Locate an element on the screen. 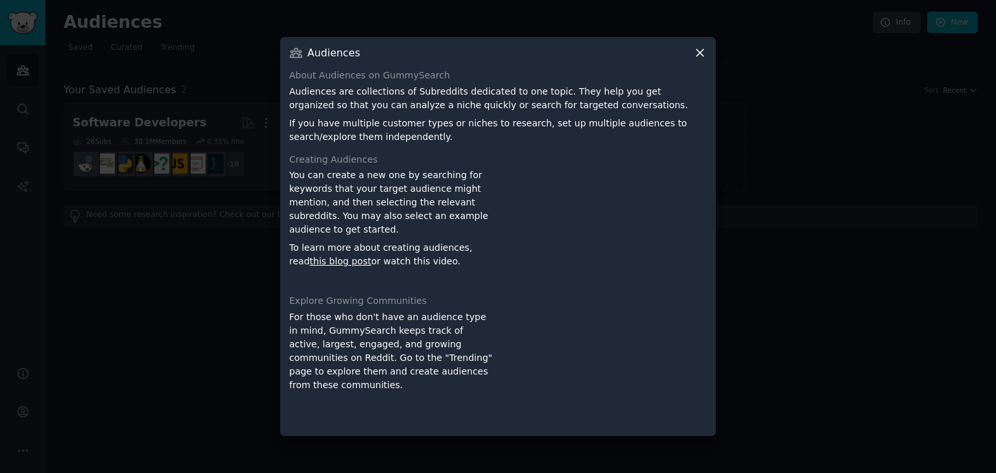  h3: Audiences is located at coordinates (333, 53).